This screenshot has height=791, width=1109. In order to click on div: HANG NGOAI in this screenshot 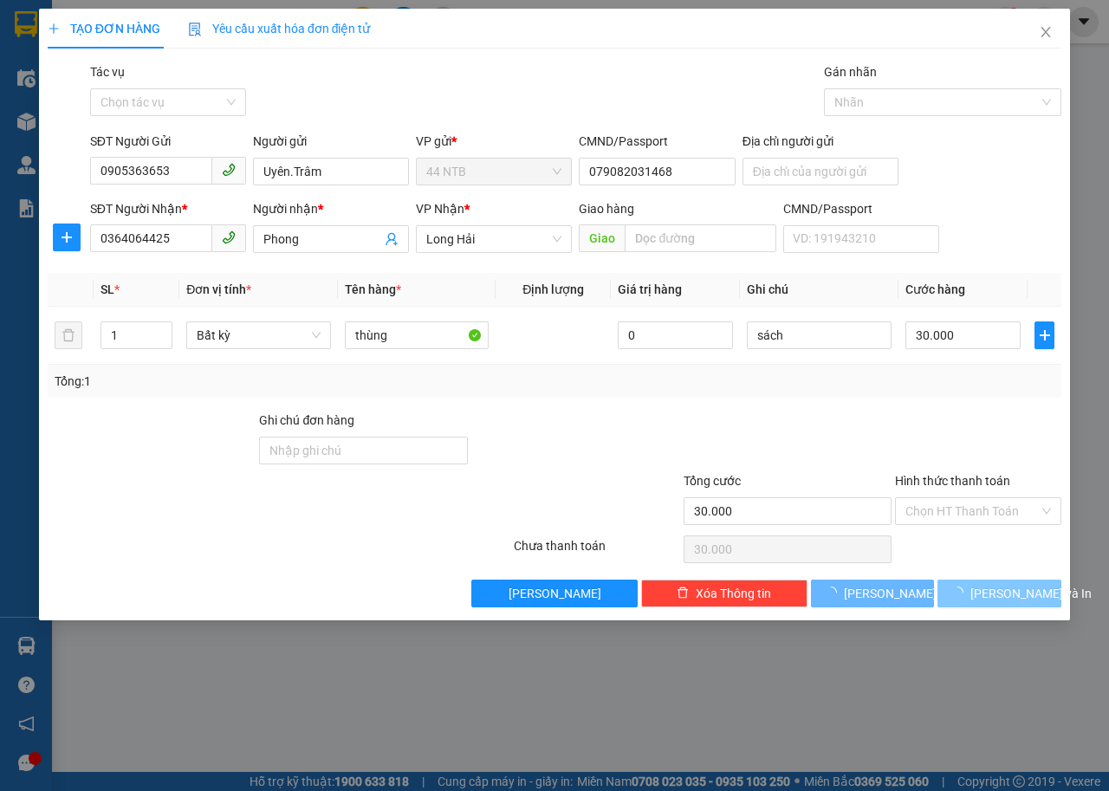, I will do `click(259, 25)`.